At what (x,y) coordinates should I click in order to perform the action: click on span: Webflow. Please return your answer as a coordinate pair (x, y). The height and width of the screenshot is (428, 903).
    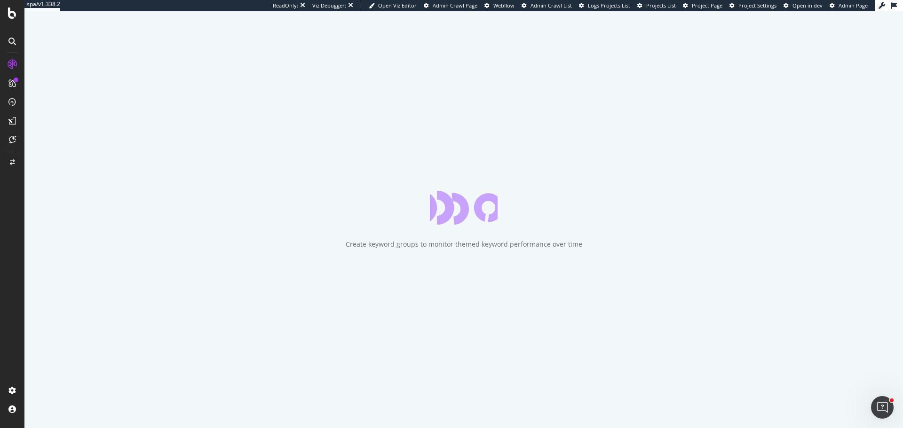
    Looking at the image, I should click on (504, 5).